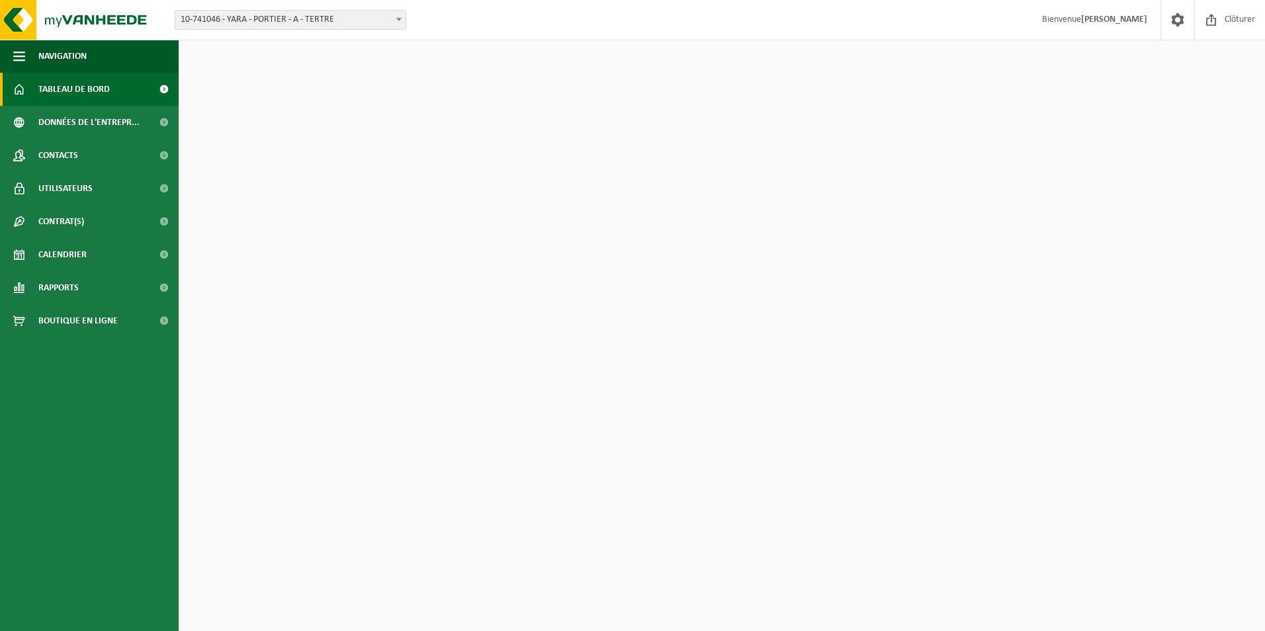 Image resolution: width=1265 pixels, height=631 pixels. What do you see at coordinates (61, 222) in the screenshot?
I see `span: Contrat(s)` at bounding box center [61, 222].